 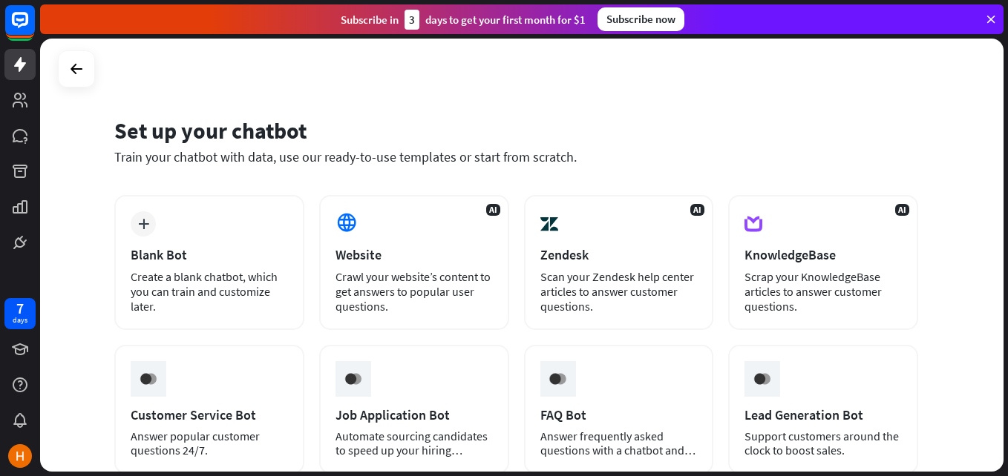 I want to click on div: Train your chatbot with data, use our ready-to-use templates or start from scratch., so click(x=516, y=157).